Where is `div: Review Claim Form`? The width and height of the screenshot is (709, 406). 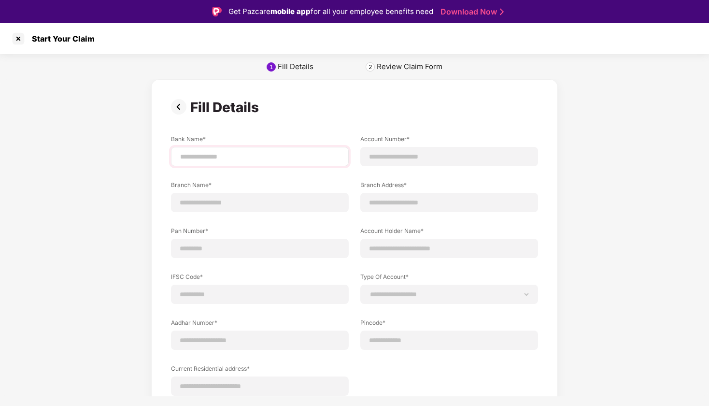 div: Review Claim Form is located at coordinates (410, 67).